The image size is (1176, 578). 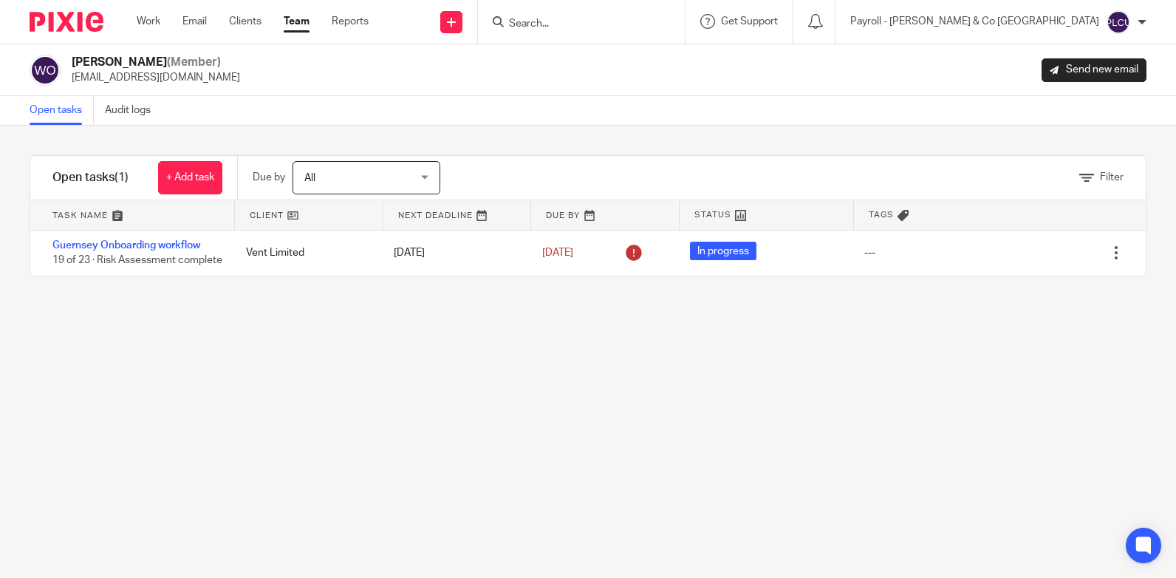 What do you see at coordinates (350, 21) in the screenshot?
I see `a: Reports` at bounding box center [350, 21].